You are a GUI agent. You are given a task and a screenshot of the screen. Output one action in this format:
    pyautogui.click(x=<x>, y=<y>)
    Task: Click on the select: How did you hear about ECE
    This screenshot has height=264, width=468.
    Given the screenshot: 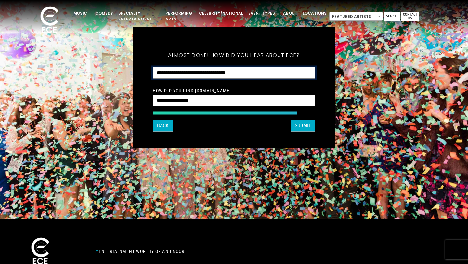 What is the action you would take?
    pyautogui.click(x=234, y=73)
    